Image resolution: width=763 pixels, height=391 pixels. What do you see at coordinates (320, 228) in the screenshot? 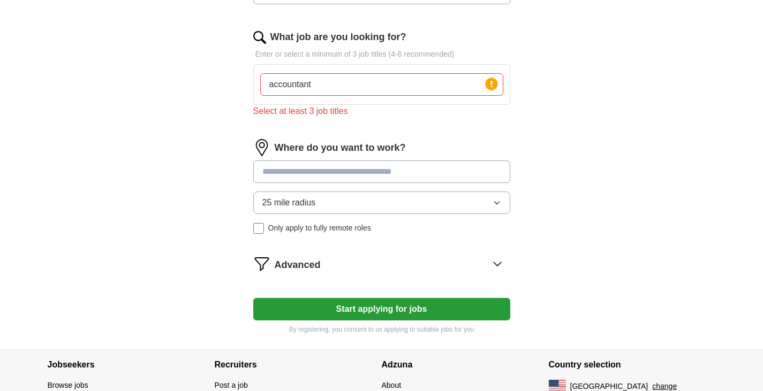
I see `span: Only apply to fully remote roles` at bounding box center [320, 228].